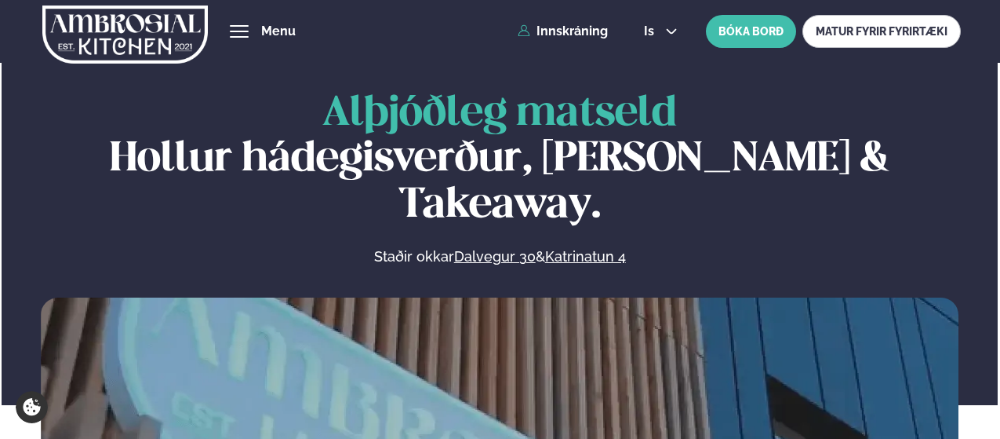 The height and width of the screenshot is (439, 1000). Describe the element at coordinates (31, 406) in the screenshot. I see `a: Cookie settings` at that location.